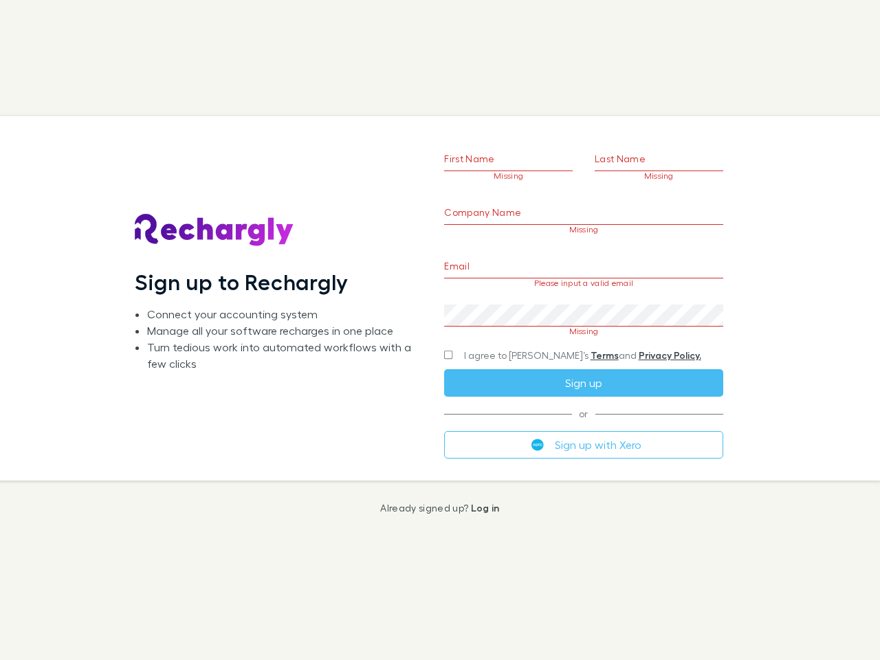  I want to click on a: Terms, so click(604, 355).